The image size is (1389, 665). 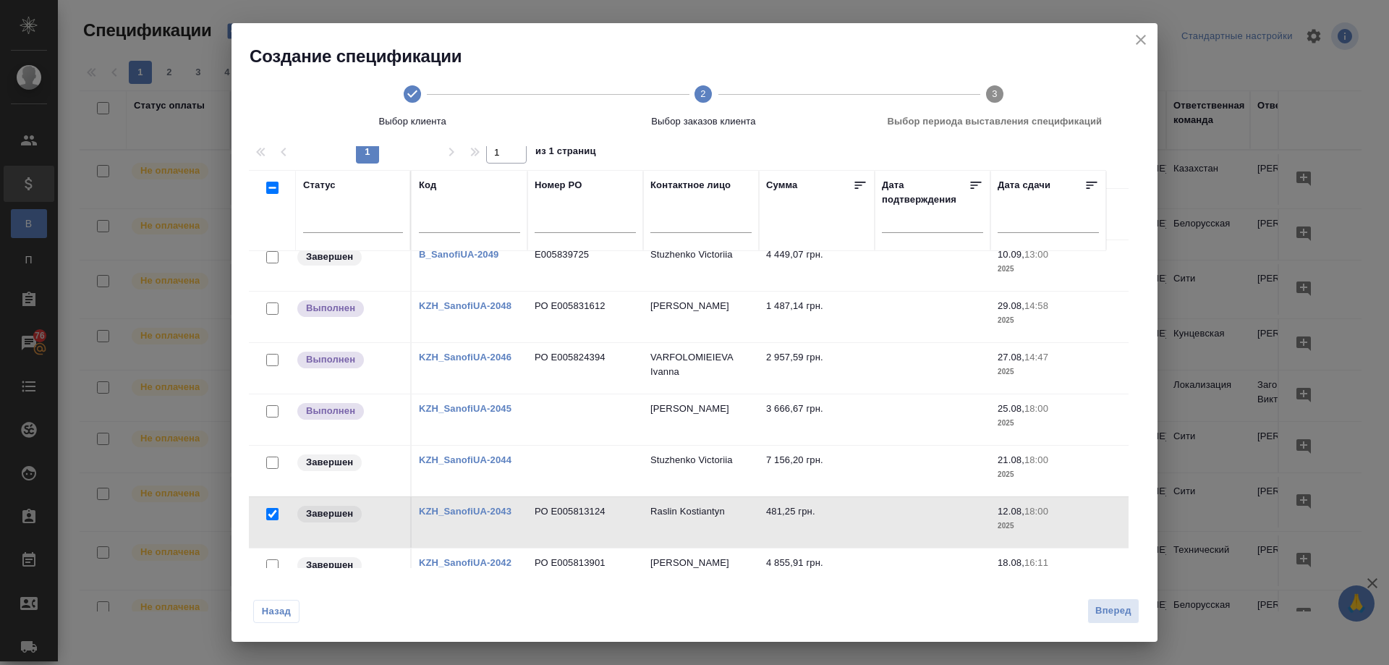 I want to click on div: Дата подтверждения, so click(x=925, y=192).